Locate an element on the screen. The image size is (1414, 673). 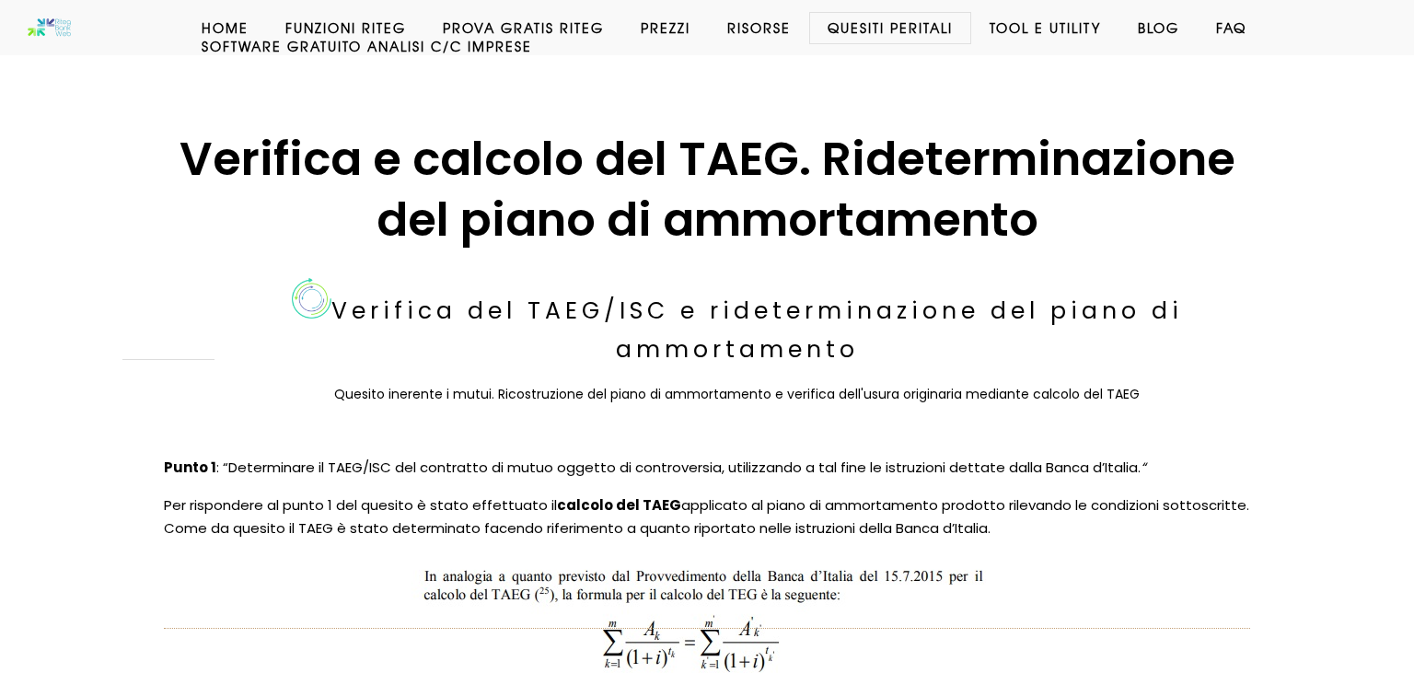
a: Tool e Utility is located at coordinates (1045, 28).